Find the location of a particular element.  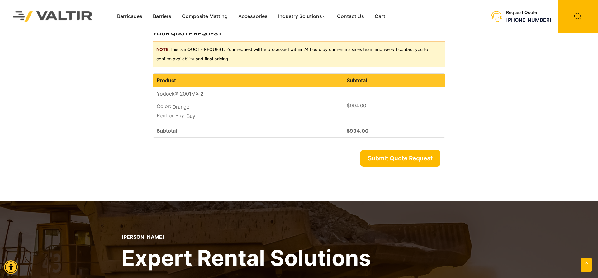

b: NOTE: is located at coordinates (163, 49).